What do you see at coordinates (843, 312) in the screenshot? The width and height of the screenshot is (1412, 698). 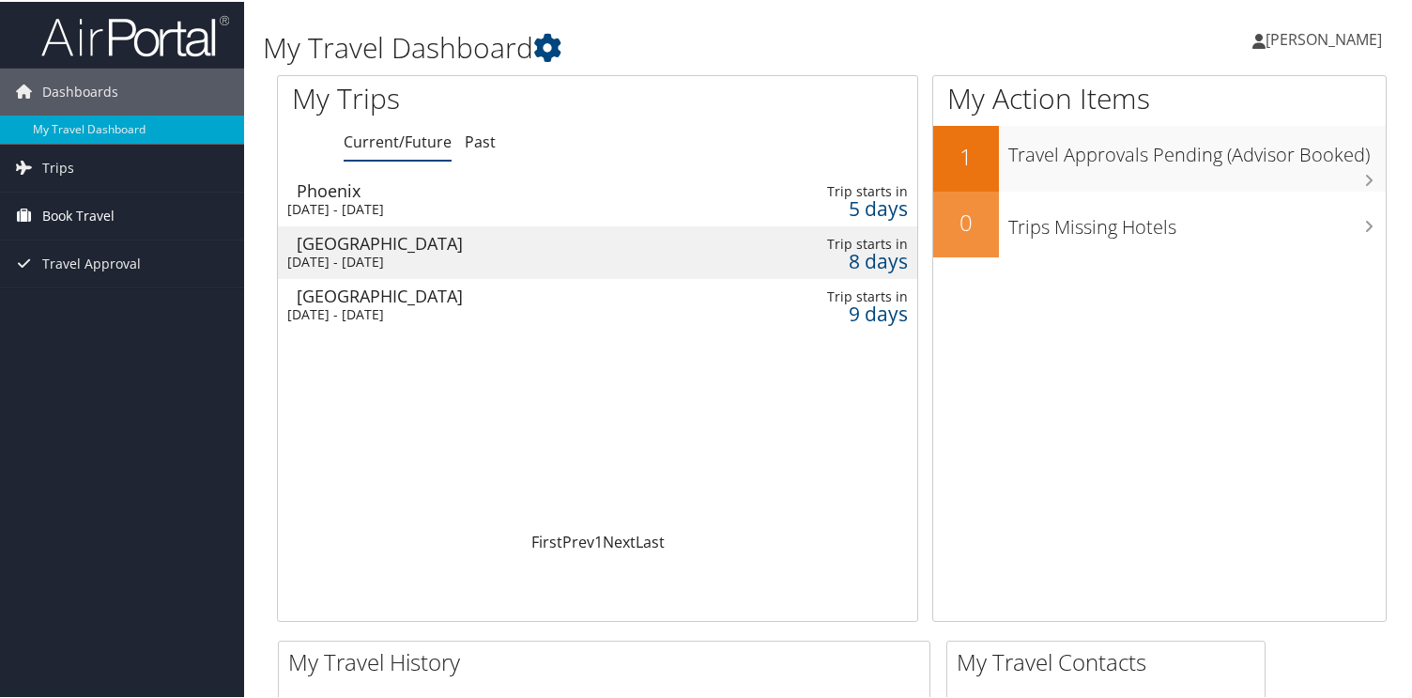 I see `div: 9 days` at bounding box center [843, 312].